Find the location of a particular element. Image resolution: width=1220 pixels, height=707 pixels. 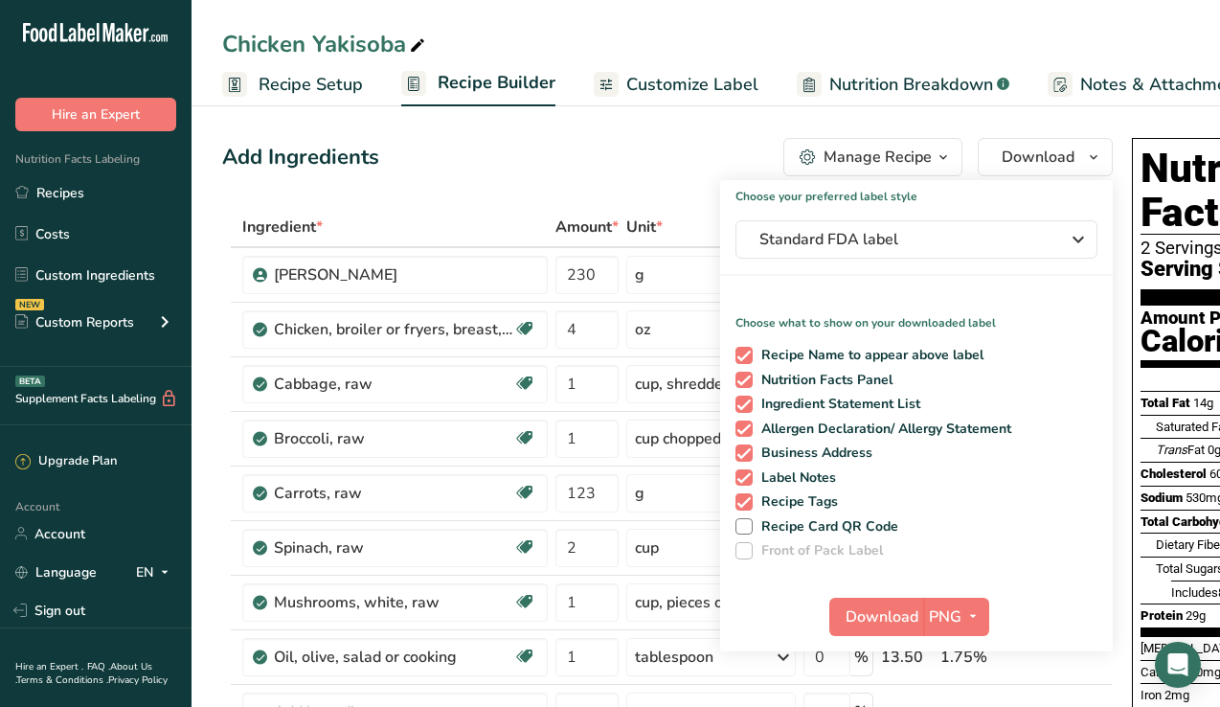

span: Fat is located at coordinates (1180, 449).